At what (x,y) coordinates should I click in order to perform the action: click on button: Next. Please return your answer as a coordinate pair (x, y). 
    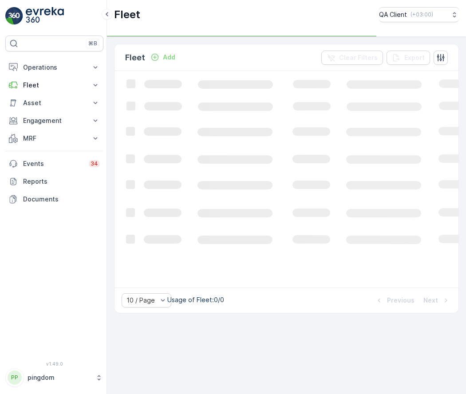
    Looking at the image, I should click on (436, 300).